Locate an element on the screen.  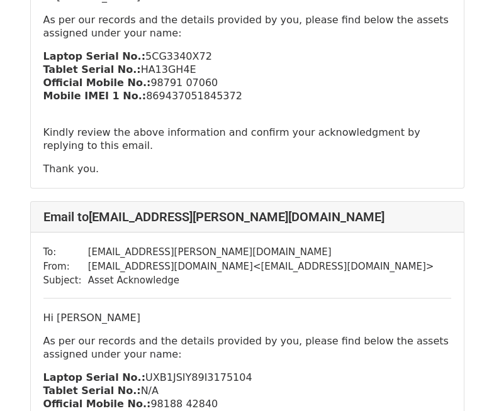
td: To: is located at coordinates (65, 252).